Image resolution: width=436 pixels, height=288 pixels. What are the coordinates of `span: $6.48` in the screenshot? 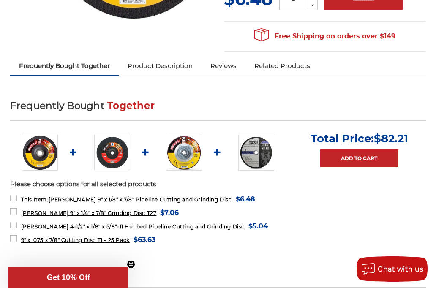 It's located at (245, 199).